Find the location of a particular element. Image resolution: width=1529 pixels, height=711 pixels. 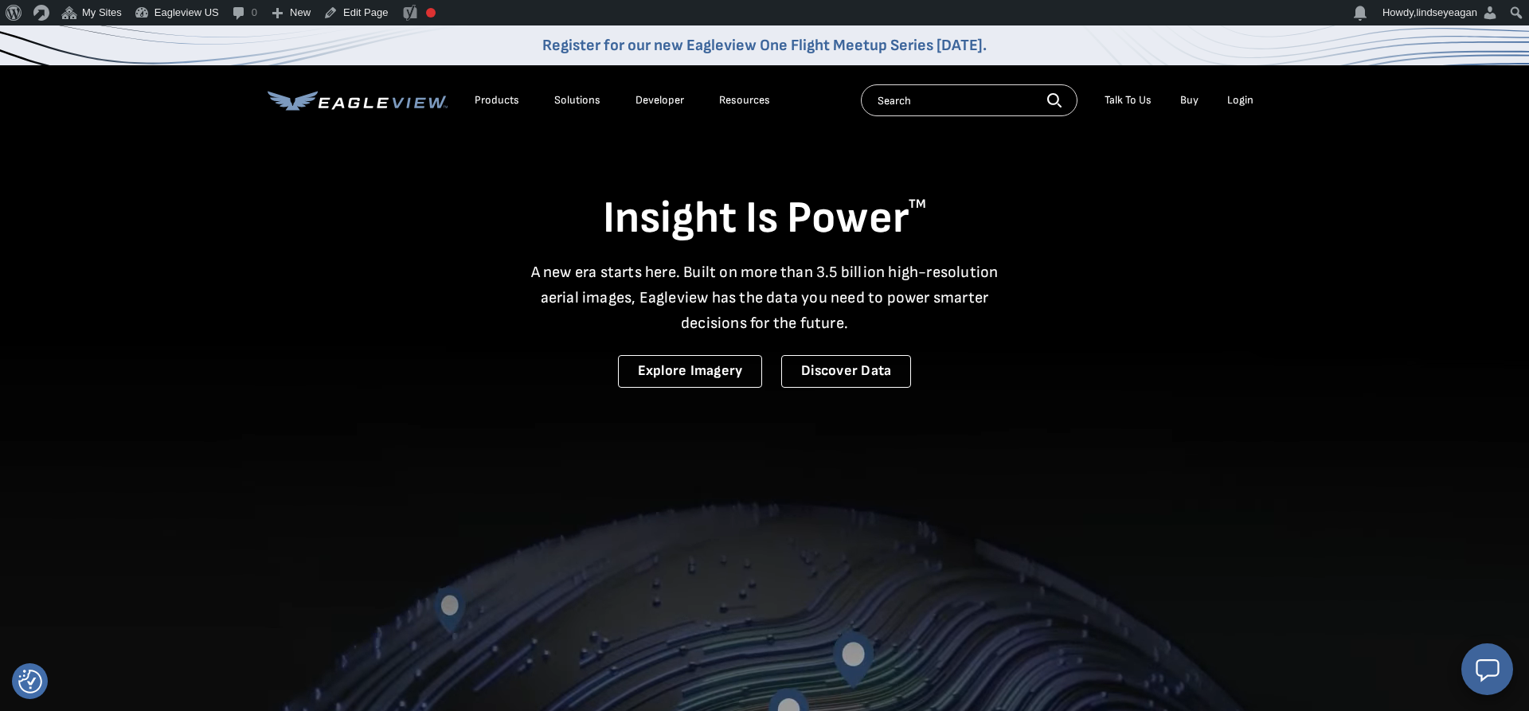

a: Buy is located at coordinates (1189, 100).